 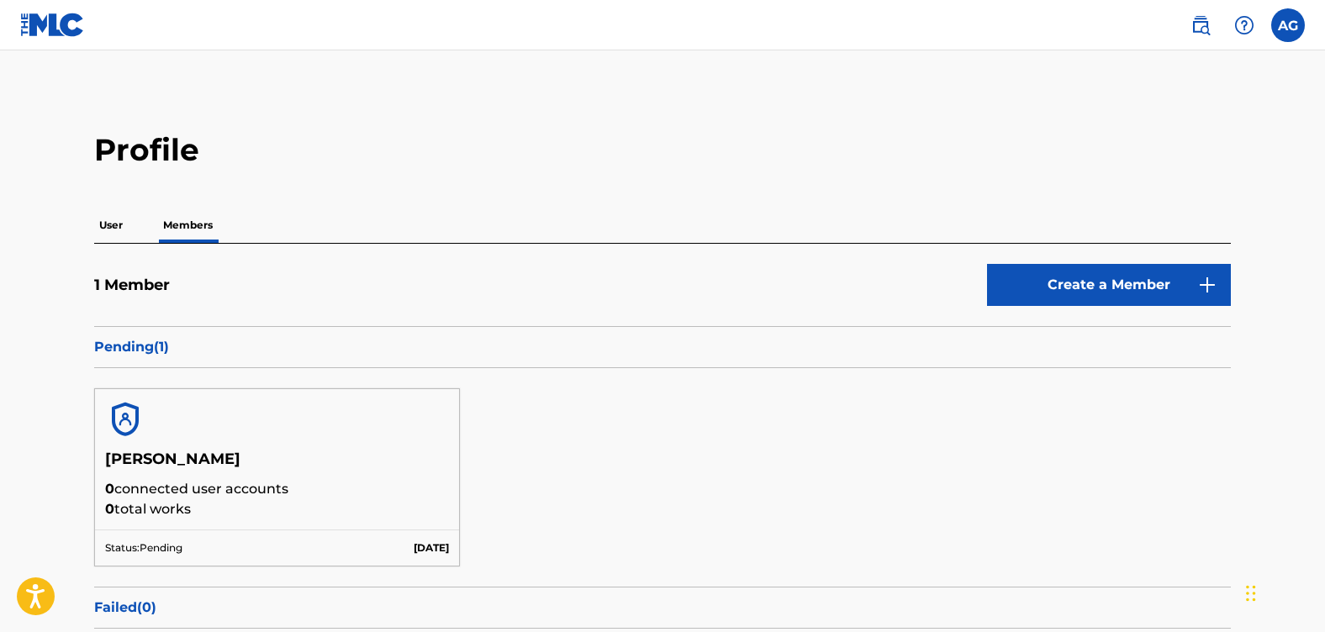 I want to click on h5: 1 Member, so click(x=132, y=285).